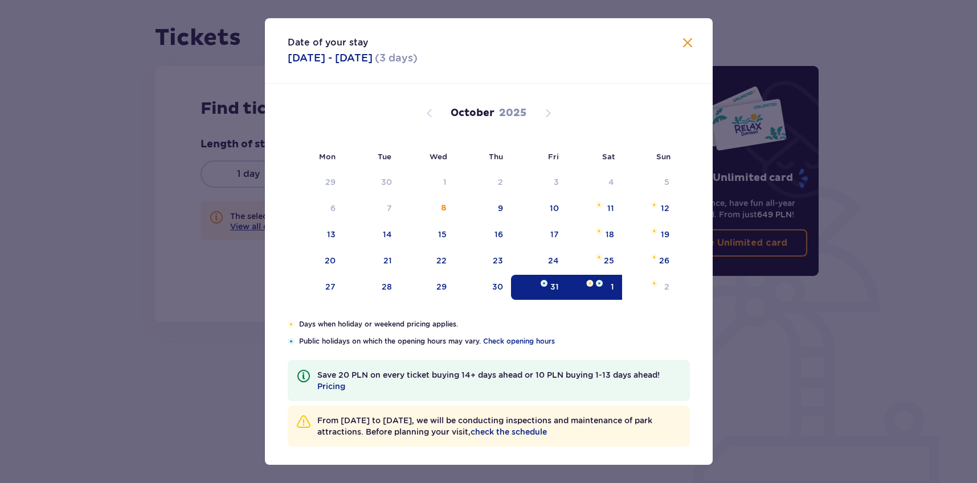  Describe the element at coordinates (327, 43) in the screenshot. I see `p: Date of your stay` at that location.